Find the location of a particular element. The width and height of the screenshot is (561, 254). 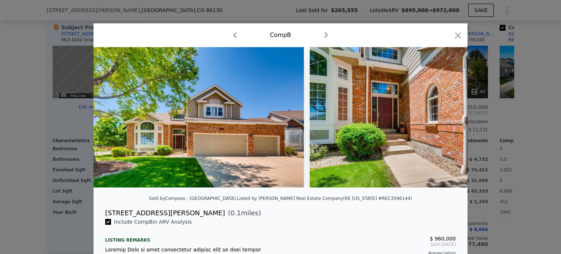

span: Include Comp B in ARV Analysis is located at coordinates (153, 222).